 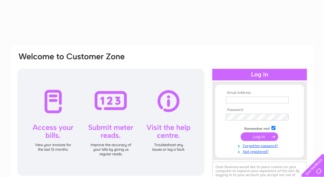 What do you see at coordinates (260, 110) in the screenshot?
I see `th: Password:` at bounding box center [260, 110].